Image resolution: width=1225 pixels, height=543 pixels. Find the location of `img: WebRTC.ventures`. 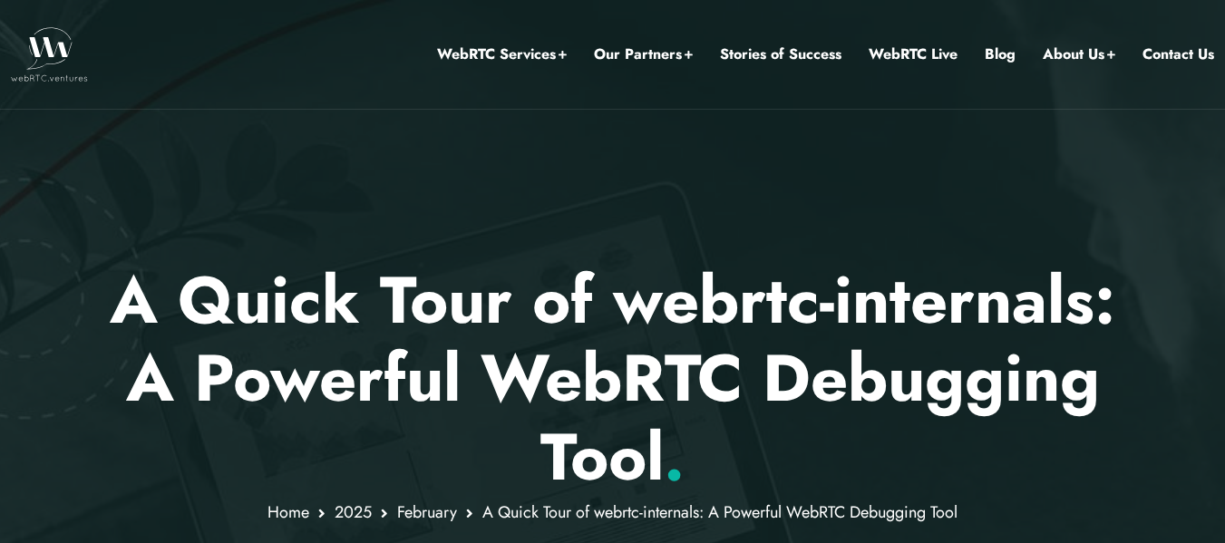

img: WebRTC.ventures is located at coordinates (49, 54).